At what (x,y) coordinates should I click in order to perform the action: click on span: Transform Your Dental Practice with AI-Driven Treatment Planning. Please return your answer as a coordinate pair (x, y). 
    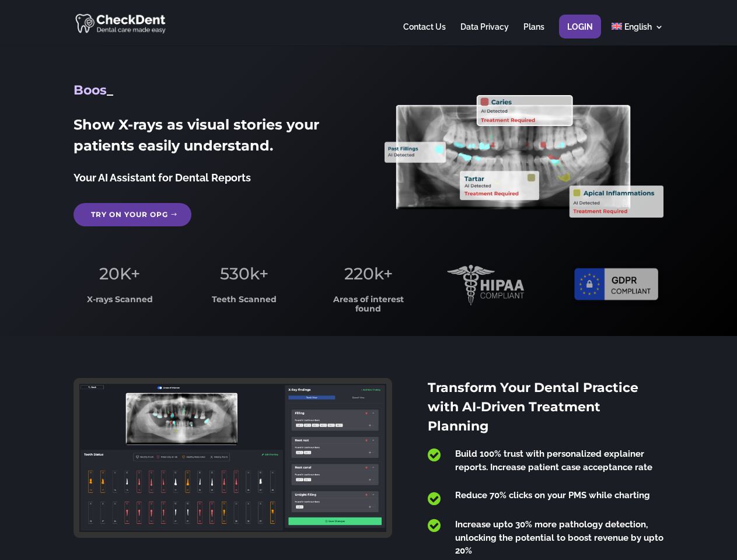
    Looking at the image, I should click on (533, 407).